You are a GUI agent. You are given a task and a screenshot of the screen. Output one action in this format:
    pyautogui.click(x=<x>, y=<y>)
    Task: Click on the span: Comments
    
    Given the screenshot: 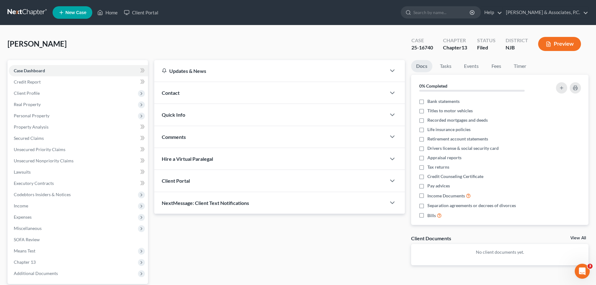 What is the action you would take?
    pyautogui.click(x=174, y=137)
    